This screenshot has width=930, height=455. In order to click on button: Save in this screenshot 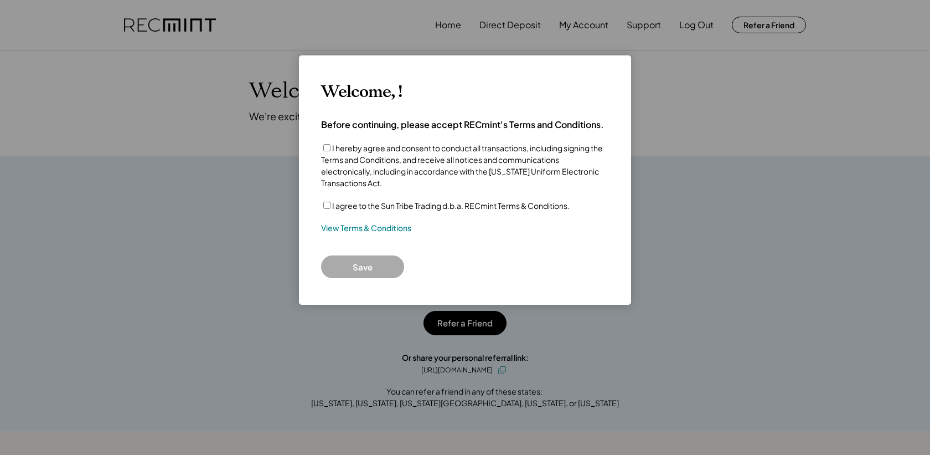, I will do `click(363, 266)`.